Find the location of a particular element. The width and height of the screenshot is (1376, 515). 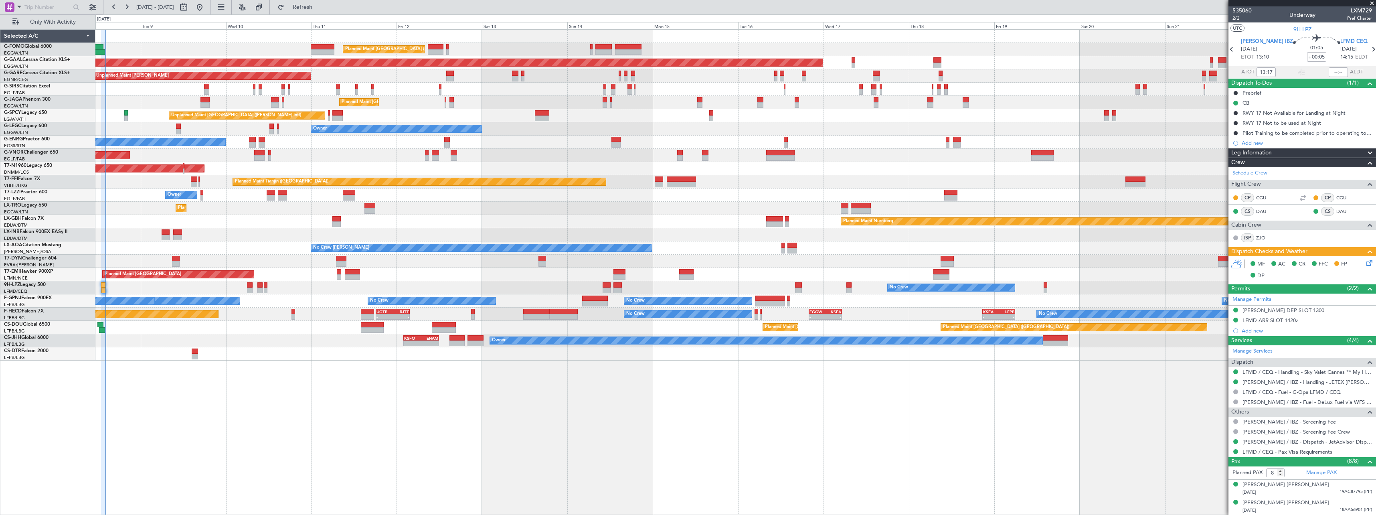

div: Wed 17 is located at coordinates (866, 26).